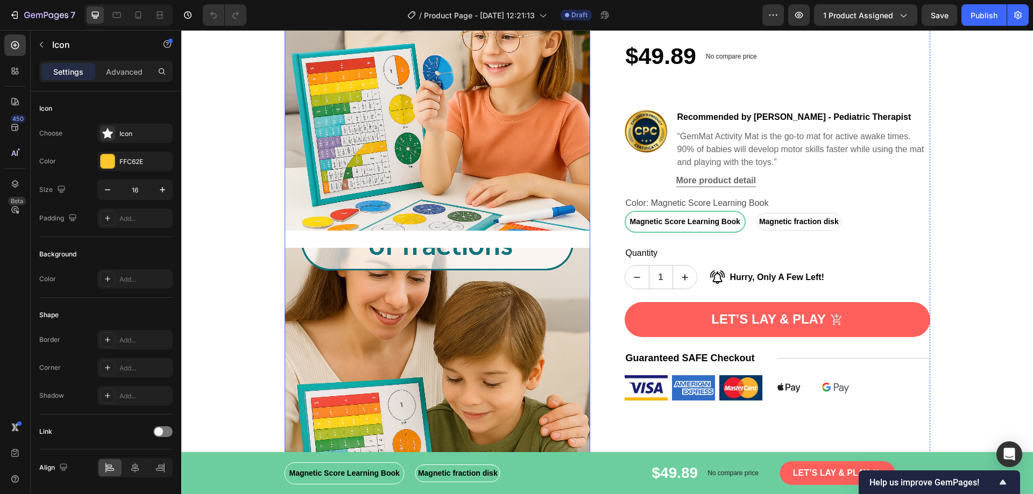 This screenshot has height=494, width=1033. I want to click on div: Publish, so click(984, 15).